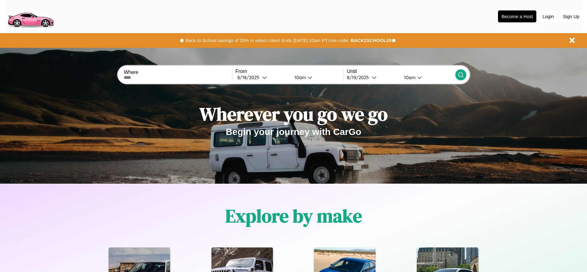 Image resolution: width=587 pixels, height=272 pixels. Describe the element at coordinates (571, 16) in the screenshot. I see `button: Sign Up` at that location.